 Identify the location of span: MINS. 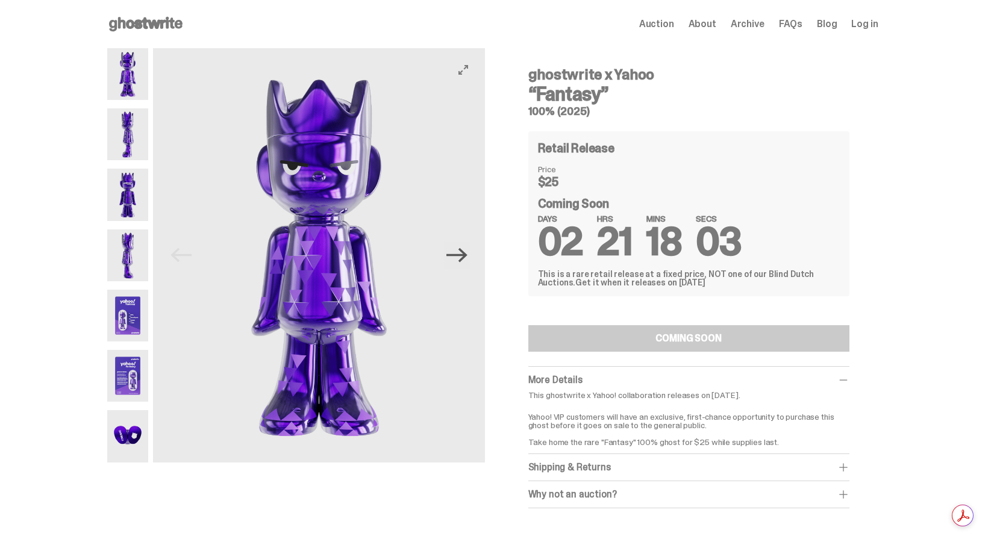
(664, 219).